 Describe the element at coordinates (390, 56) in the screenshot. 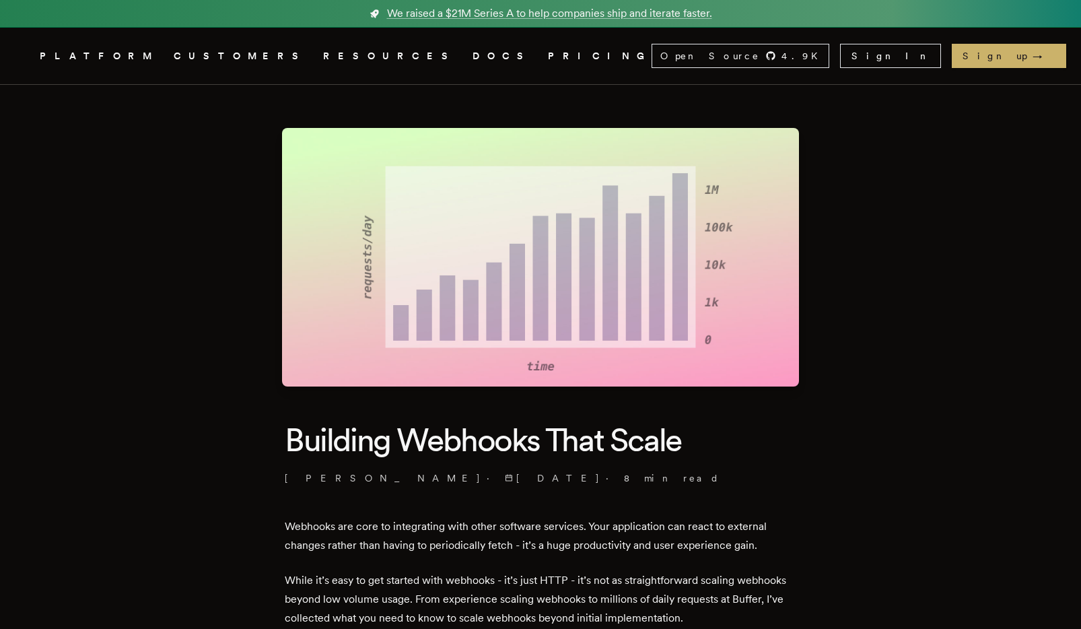

I see `button: RESOURCES` at that location.